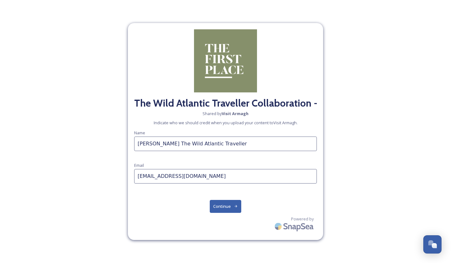 This screenshot has height=263, width=451. What do you see at coordinates (226, 103) in the screenshot?
I see `h2: The Wild Atlantic Traveller Collaboration - Upload Link` at bounding box center [226, 103].